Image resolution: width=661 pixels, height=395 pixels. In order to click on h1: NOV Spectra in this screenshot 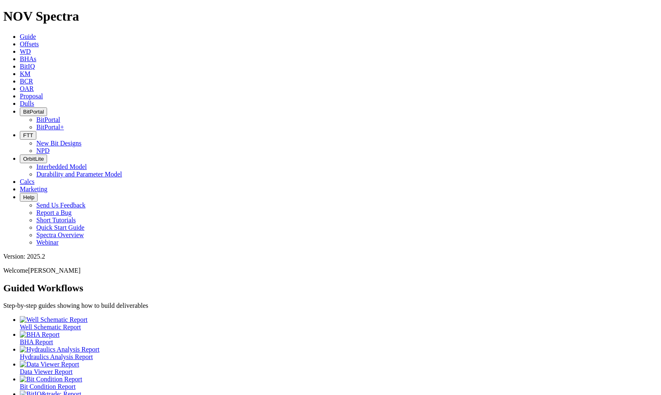, I will do `click(330, 16)`.